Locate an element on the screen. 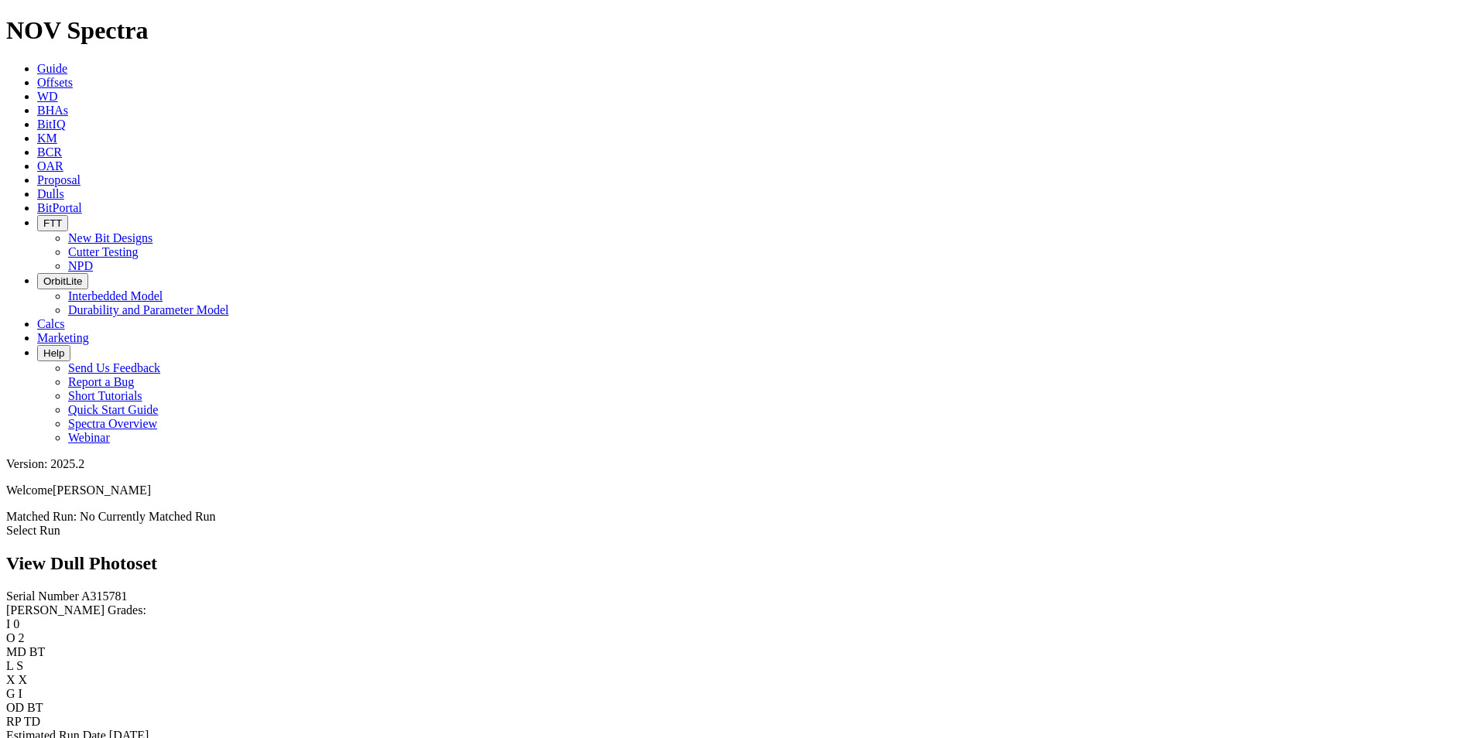 The image size is (1480, 738). span: A315781 is located at coordinates (104, 596).